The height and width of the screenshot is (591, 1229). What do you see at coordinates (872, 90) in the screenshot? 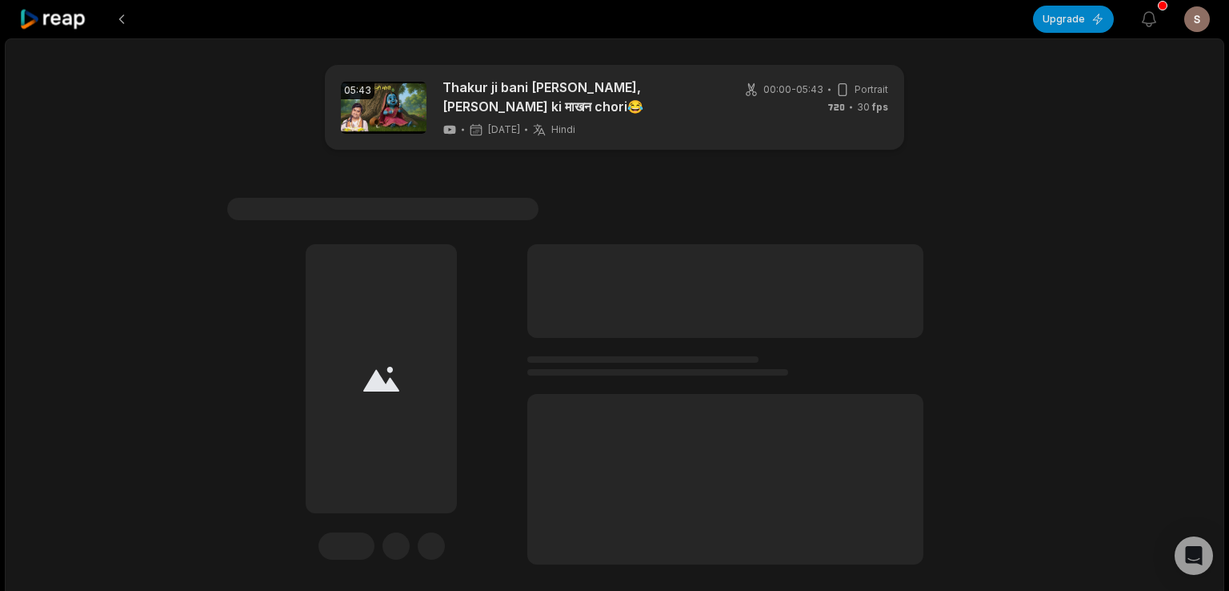
I see `span: Portrait` at bounding box center [872, 90].